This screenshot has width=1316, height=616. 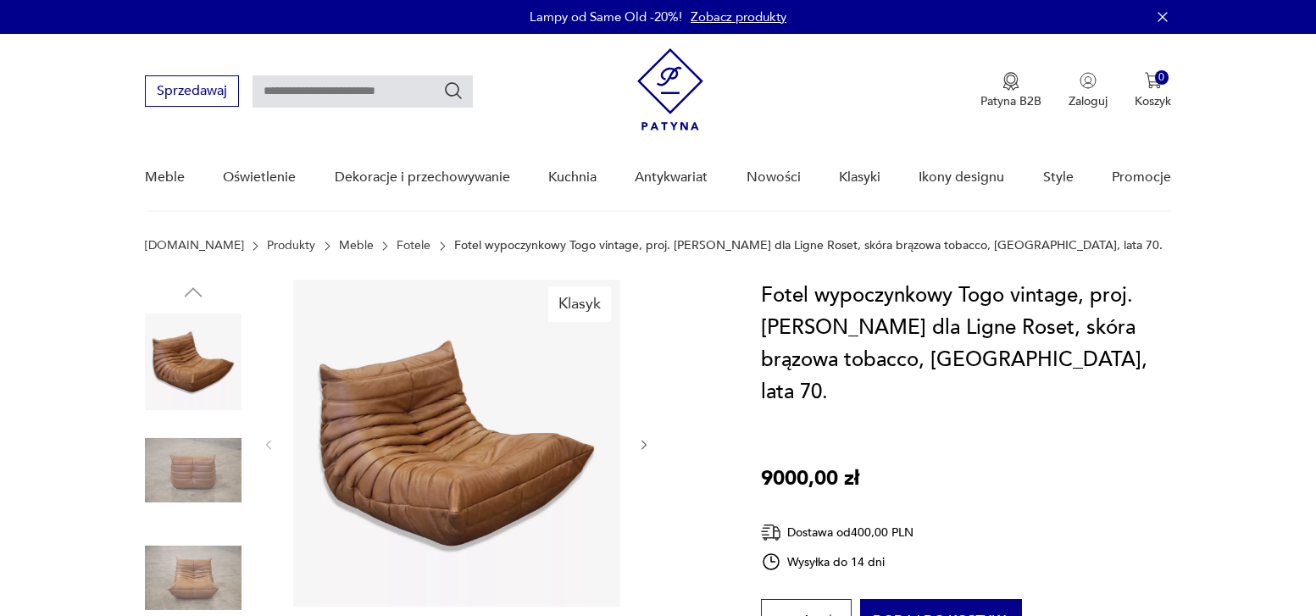 I want to click on div: Dostawa od 400,00 PLN, so click(x=837, y=532).